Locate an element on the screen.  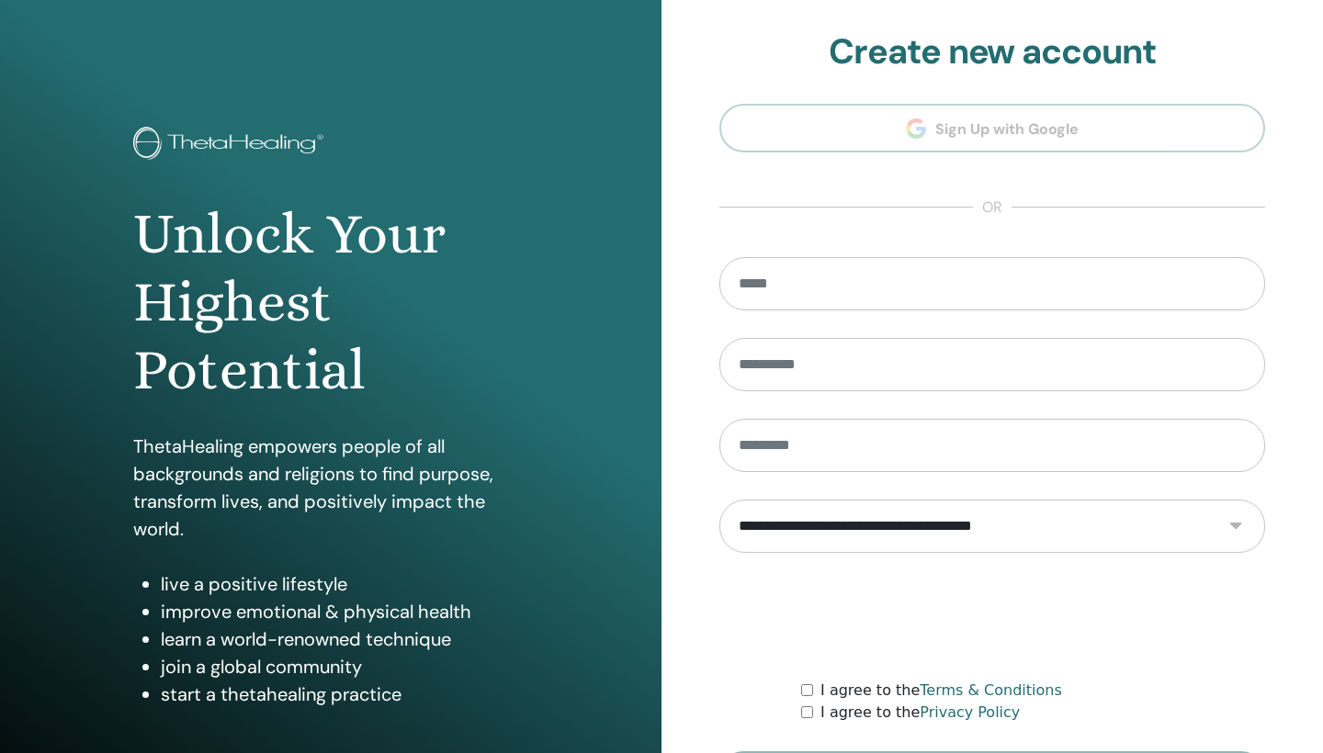
li: join a global community is located at coordinates (344, 667).